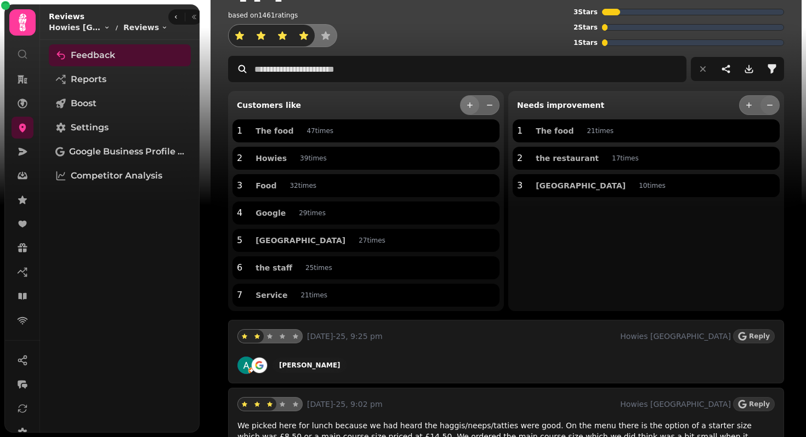 Image resolution: width=806 pixels, height=437 pixels. Describe the element at coordinates (239, 213) in the screenshot. I see `p: 4` at that location.